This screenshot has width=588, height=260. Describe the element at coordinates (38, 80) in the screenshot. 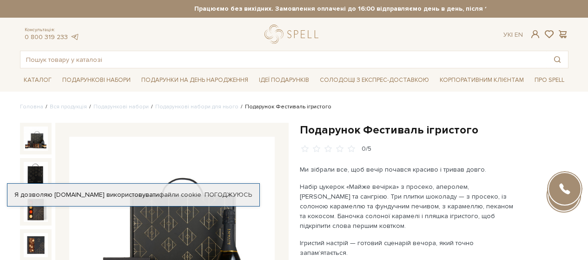

I see `span: Каталог` at that location.